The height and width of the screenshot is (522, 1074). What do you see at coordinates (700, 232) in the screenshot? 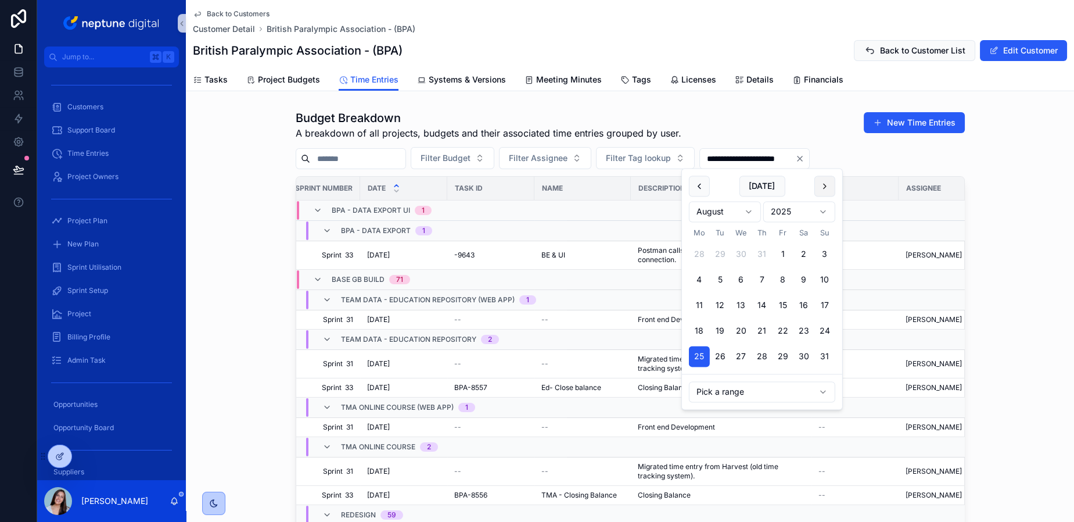
I see `th: Monday` at bounding box center [700, 232].